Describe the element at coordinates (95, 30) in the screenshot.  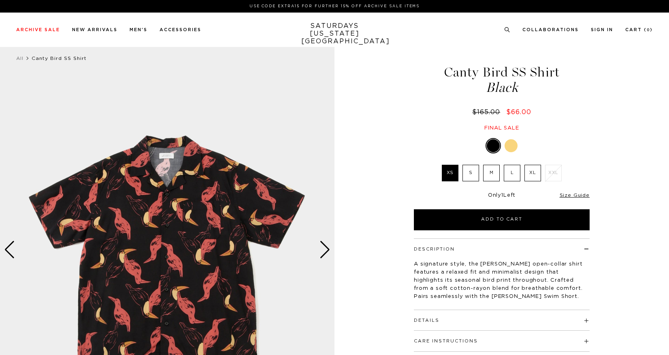
I see `a: New Arrivals` at that location.